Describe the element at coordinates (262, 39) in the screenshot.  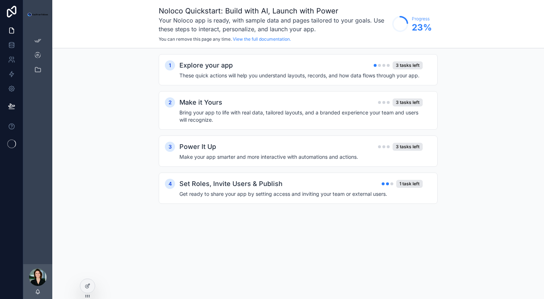
I see `a: View the full documentation.` at that location.